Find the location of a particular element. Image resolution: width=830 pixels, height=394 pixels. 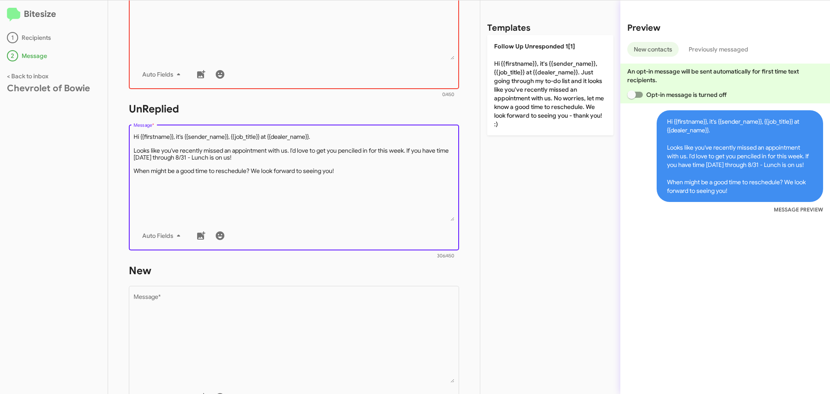

div: Message is located at coordinates (54, 56).